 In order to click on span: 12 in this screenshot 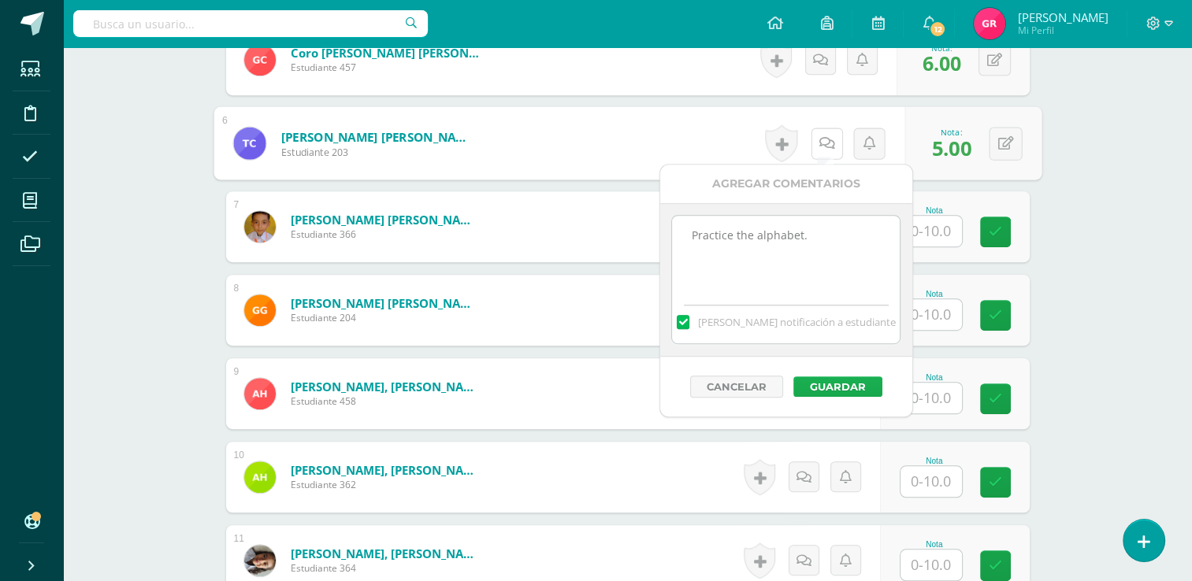, I will do `click(937, 29)`.